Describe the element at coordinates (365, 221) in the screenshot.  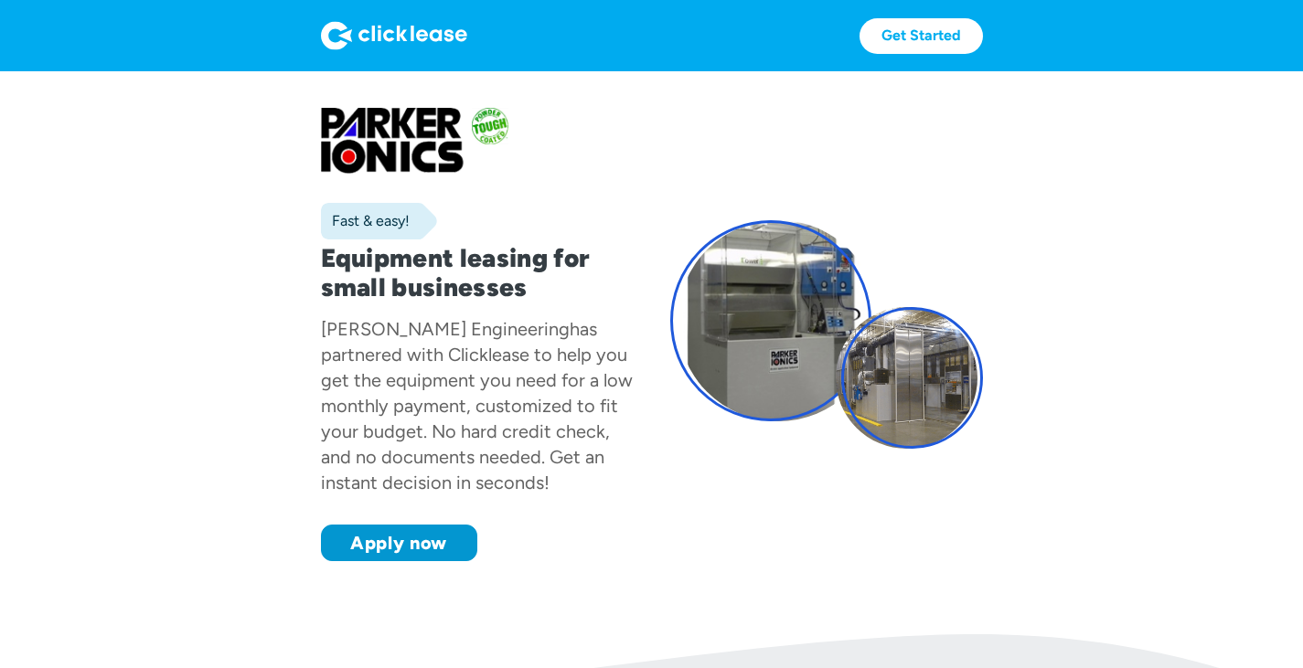
I see `div: Fast & easy!` at that location.